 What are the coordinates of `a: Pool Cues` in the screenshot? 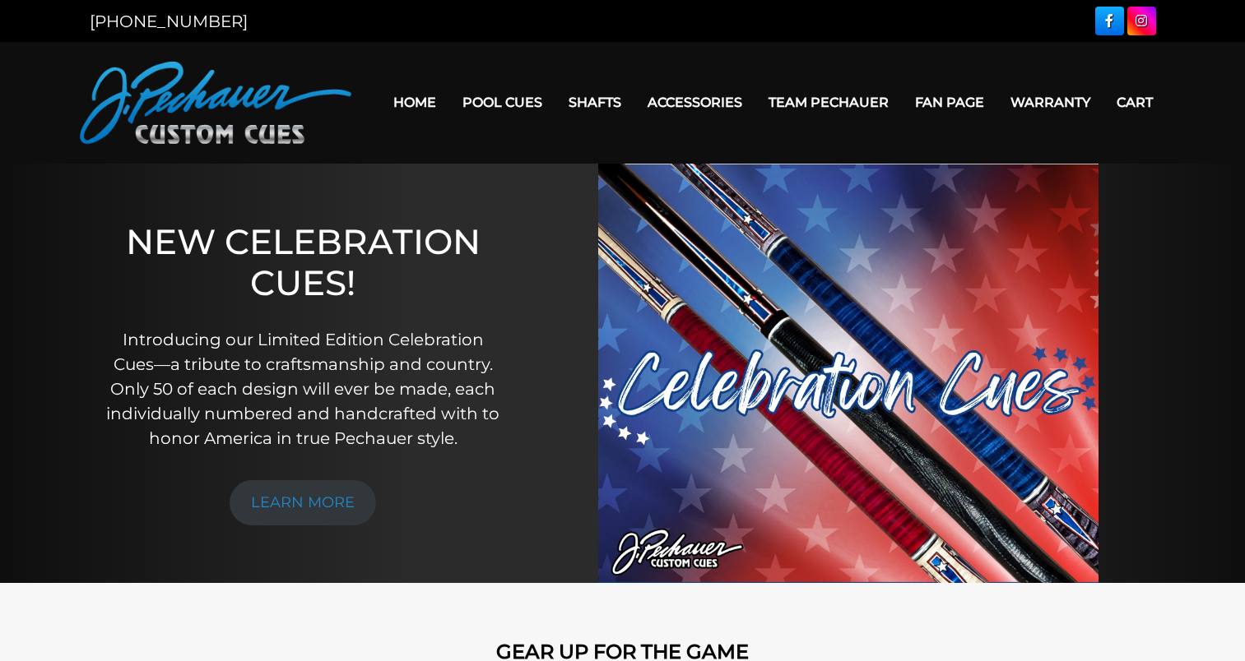 It's located at (502, 102).